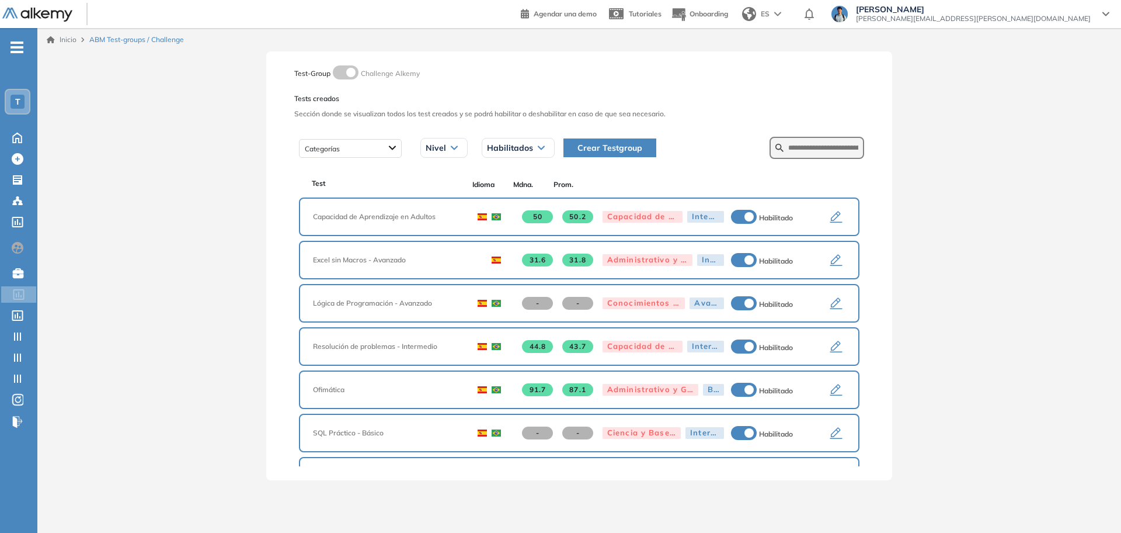  What do you see at coordinates (714, 390) in the screenshot?
I see `div: Básico` at bounding box center [714, 390].